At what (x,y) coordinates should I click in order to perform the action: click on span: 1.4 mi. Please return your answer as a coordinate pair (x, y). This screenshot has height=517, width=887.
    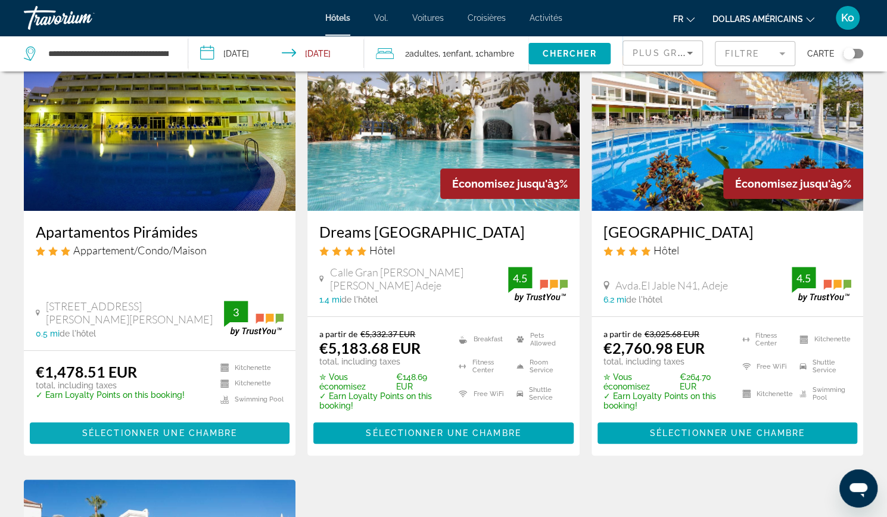
    Looking at the image, I should click on (330, 300).